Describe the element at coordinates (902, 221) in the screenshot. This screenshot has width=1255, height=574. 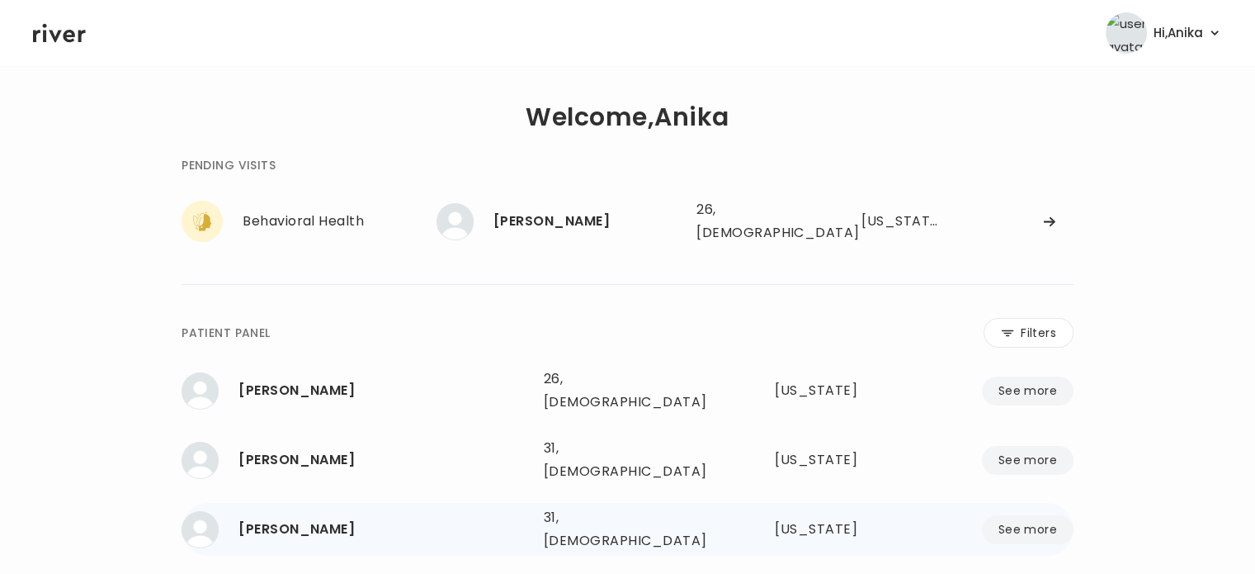
I see `div: California` at that location.